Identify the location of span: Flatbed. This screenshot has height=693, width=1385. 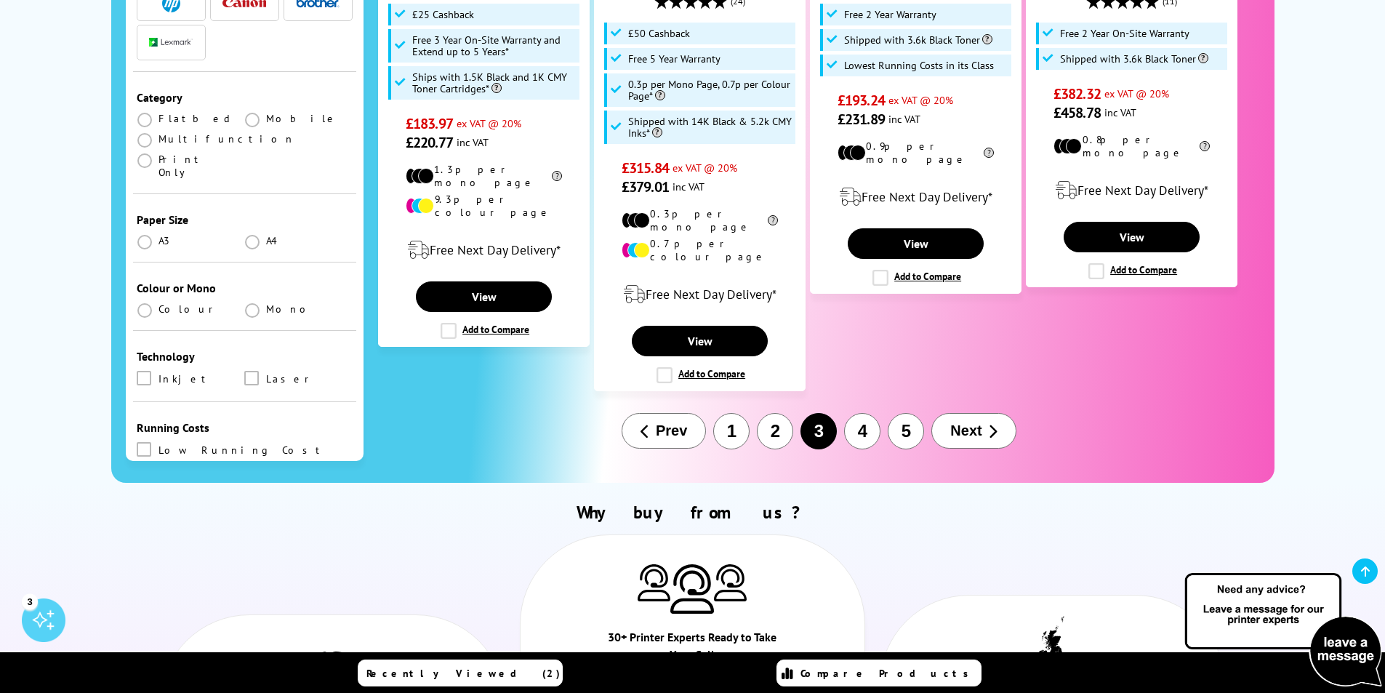
(196, 119).